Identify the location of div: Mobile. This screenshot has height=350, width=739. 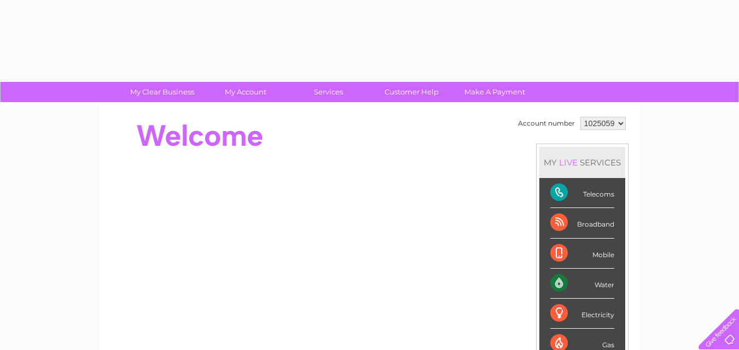
(582, 254).